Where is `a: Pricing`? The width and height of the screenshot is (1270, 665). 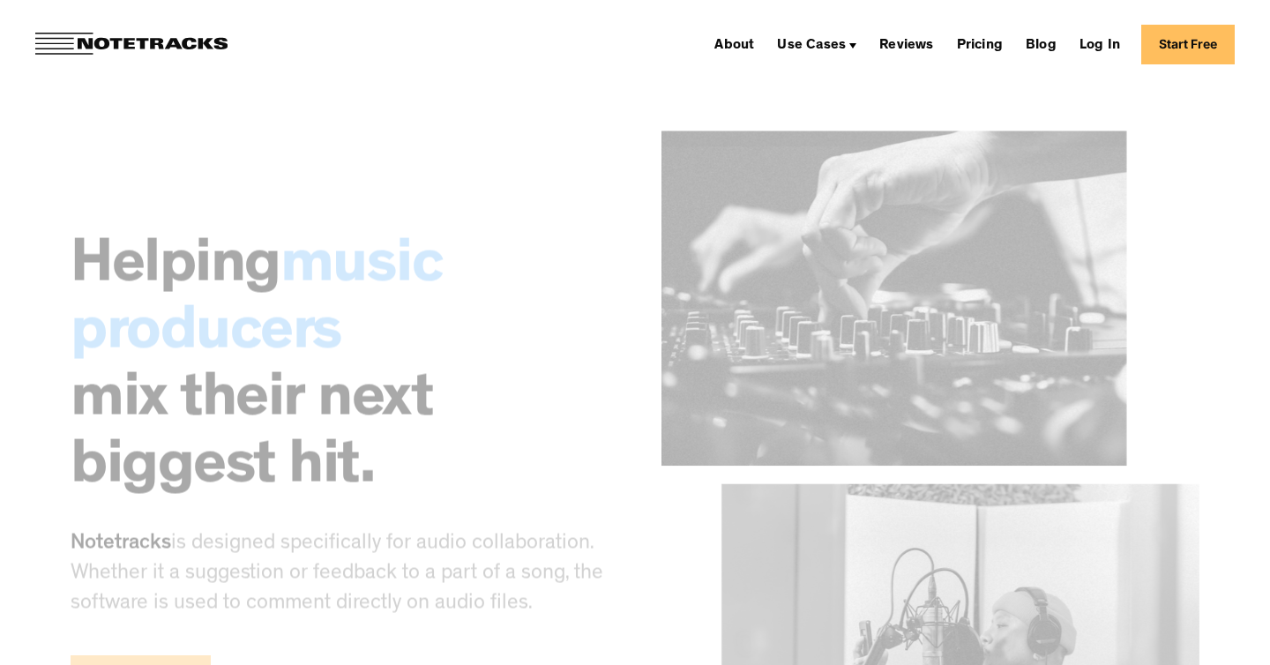
a: Pricing is located at coordinates (980, 44).